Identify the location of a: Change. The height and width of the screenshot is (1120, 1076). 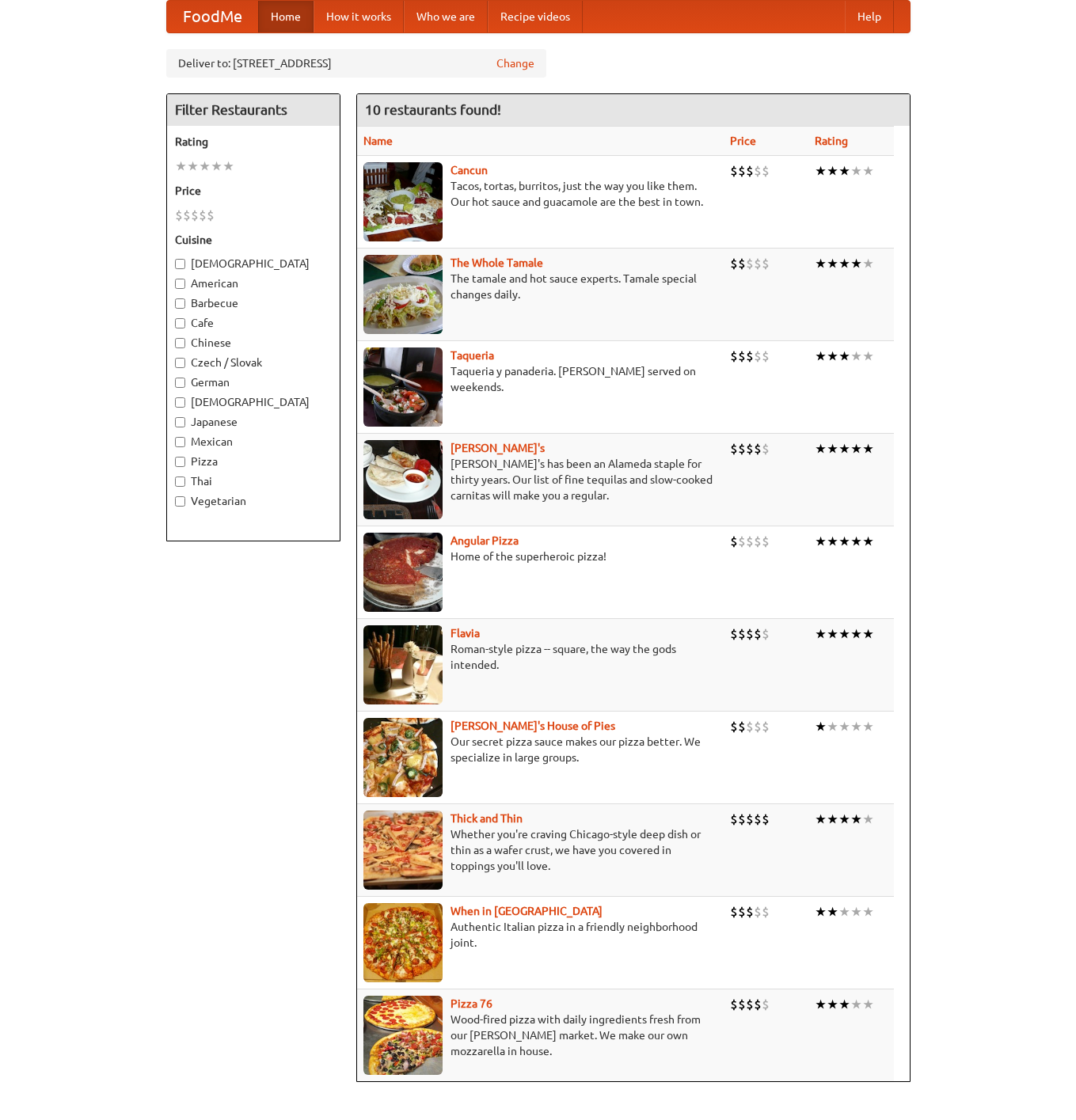
(516, 63).